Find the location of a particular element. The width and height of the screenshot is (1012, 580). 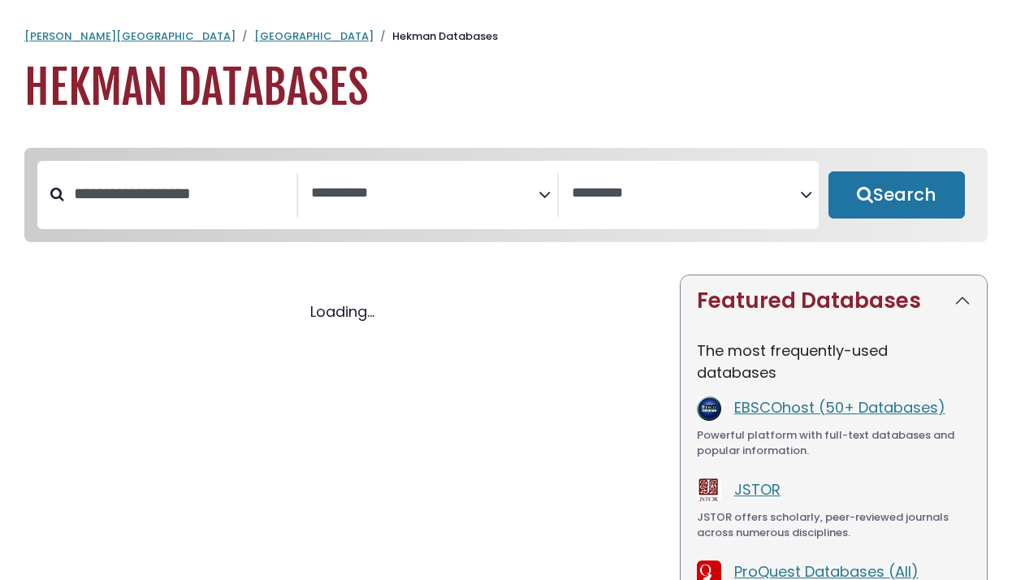

a: JSTOR is located at coordinates (757, 489).